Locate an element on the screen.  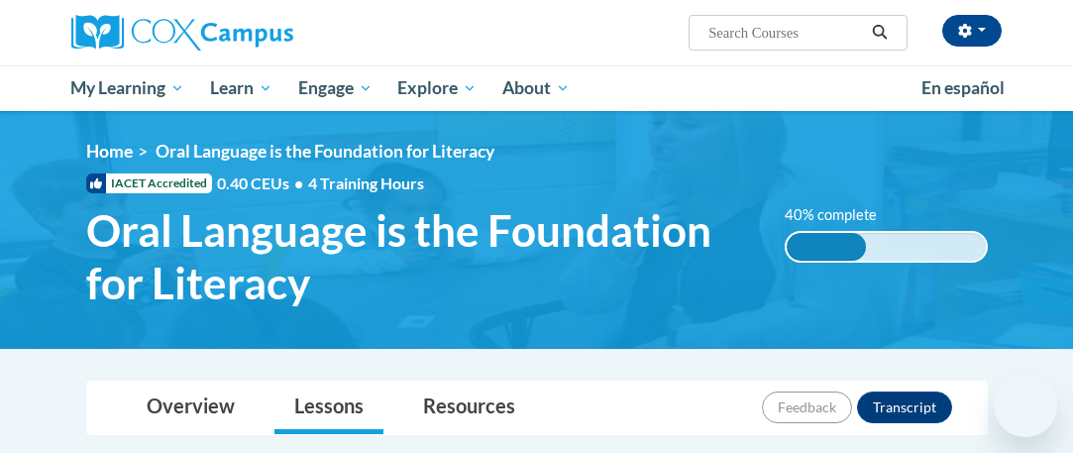
a: About is located at coordinates (536, 88).